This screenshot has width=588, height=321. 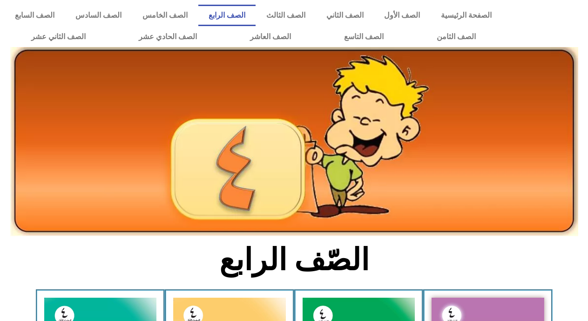 What do you see at coordinates (456, 37) in the screenshot?
I see `a: الصف الثامن` at bounding box center [456, 37].